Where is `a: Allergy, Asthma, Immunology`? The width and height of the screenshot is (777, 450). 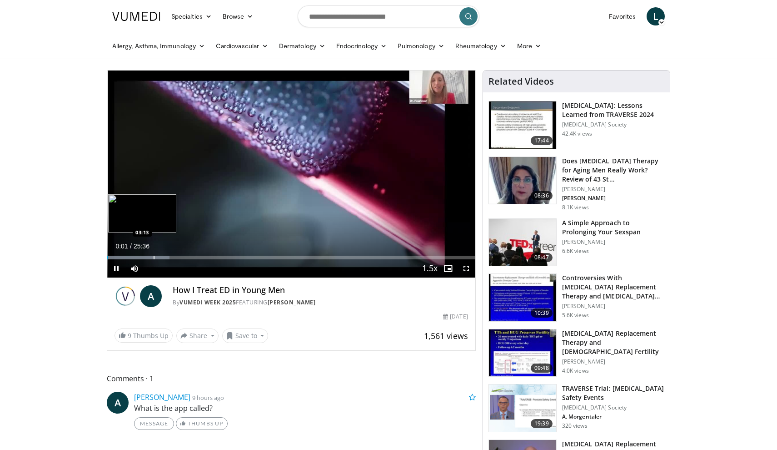
a: Allergy, Asthma, Immunology is located at coordinates (159, 46).